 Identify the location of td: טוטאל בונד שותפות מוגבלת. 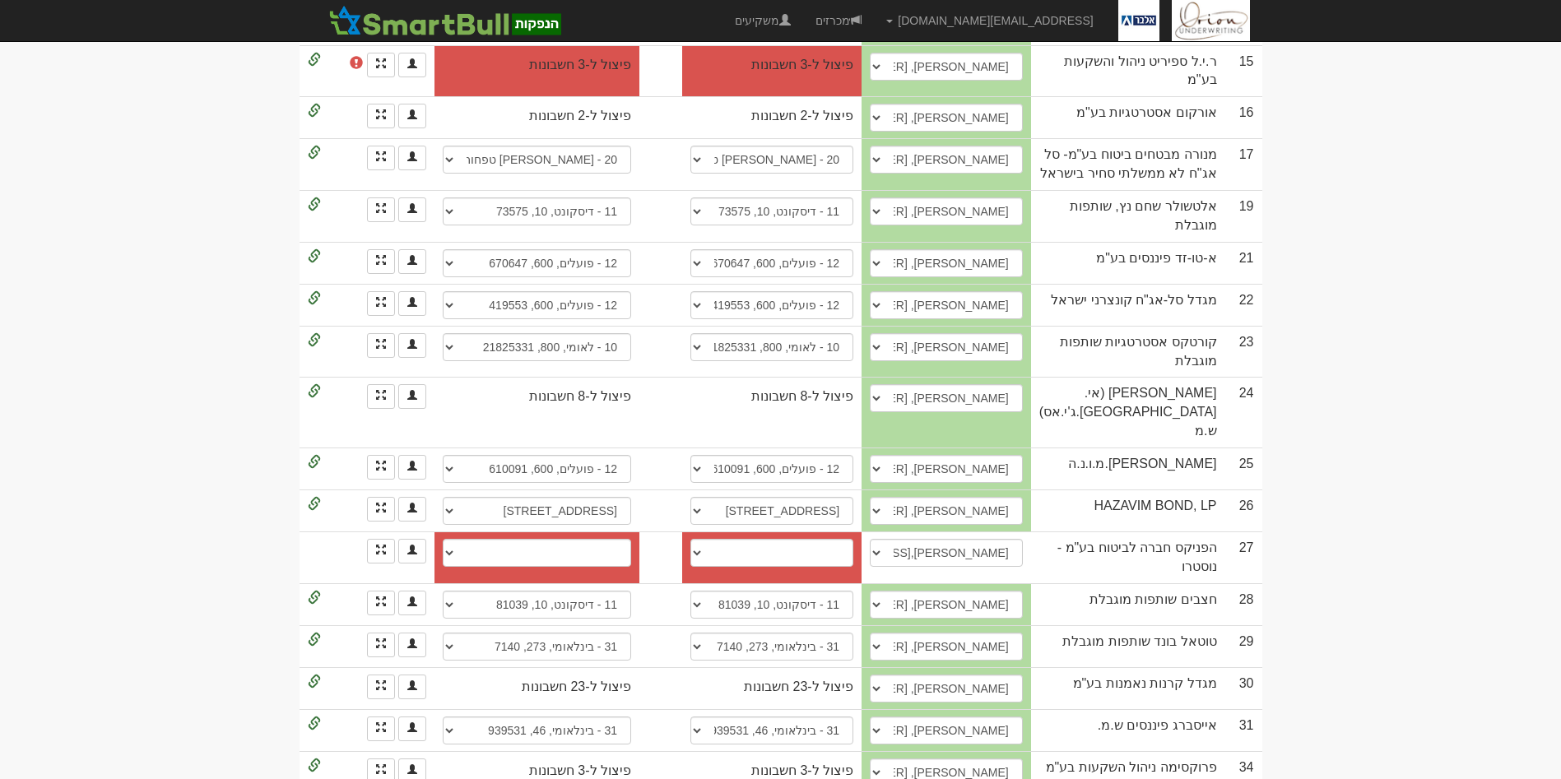
(1128, 646).